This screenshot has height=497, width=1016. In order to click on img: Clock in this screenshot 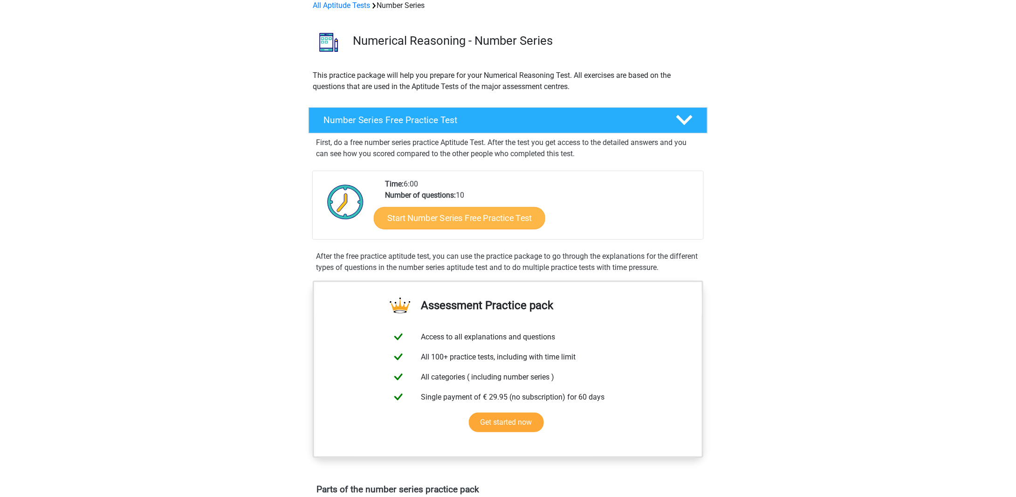, I will do `click(346, 202)`.